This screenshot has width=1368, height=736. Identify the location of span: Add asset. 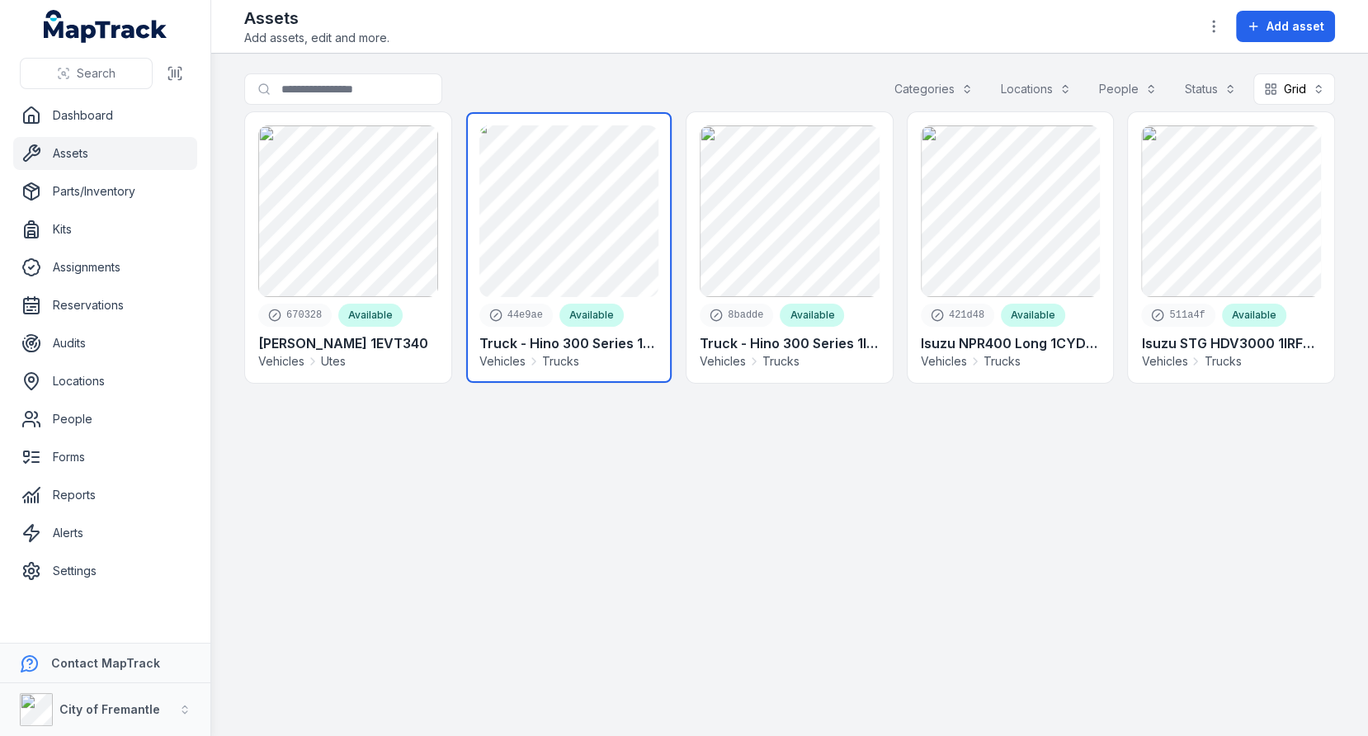
(1295, 26).